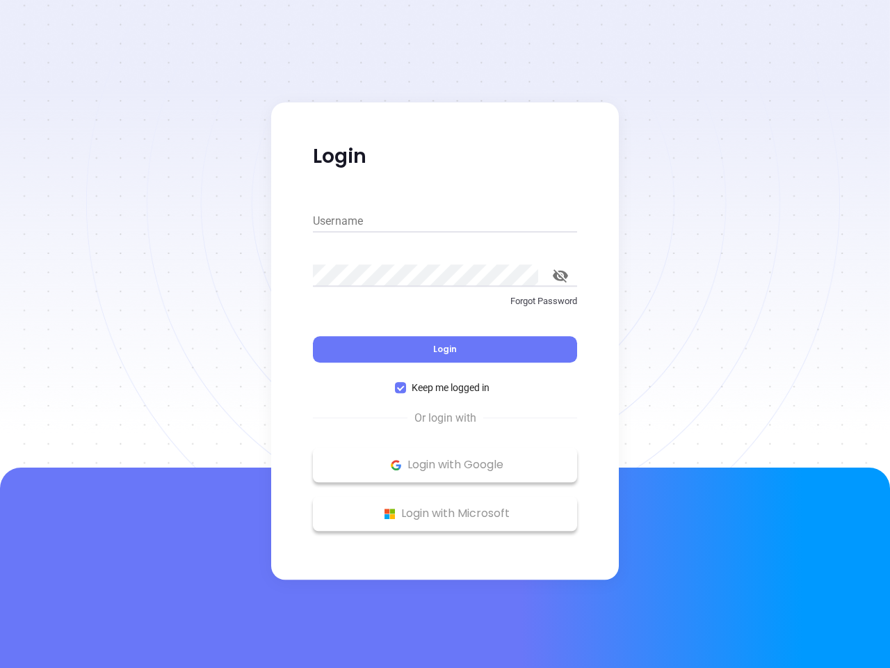  I want to click on p: Login with Microsoft, so click(445, 513).